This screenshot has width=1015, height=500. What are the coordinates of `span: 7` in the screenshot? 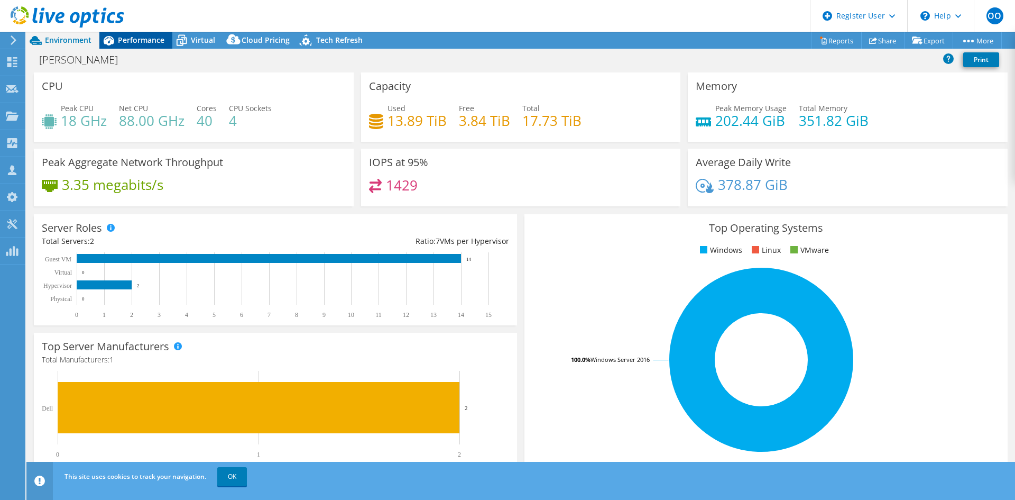 It's located at (438, 241).